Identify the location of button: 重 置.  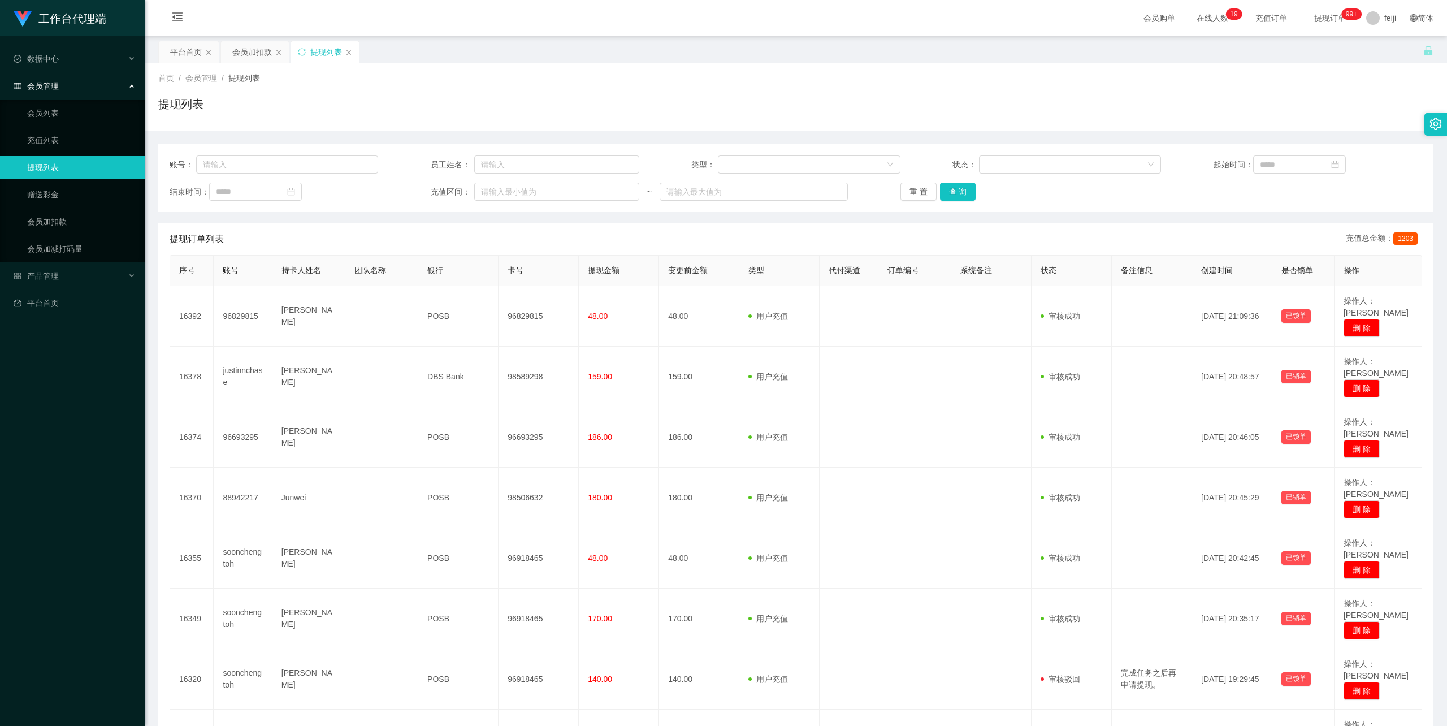
(919, 192).